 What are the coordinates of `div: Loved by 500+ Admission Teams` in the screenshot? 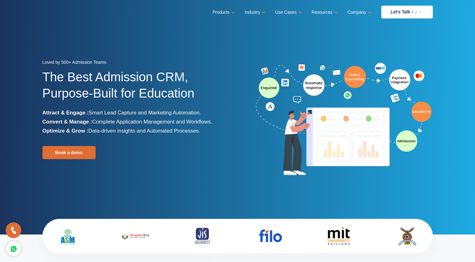 It's located at (138, 63).